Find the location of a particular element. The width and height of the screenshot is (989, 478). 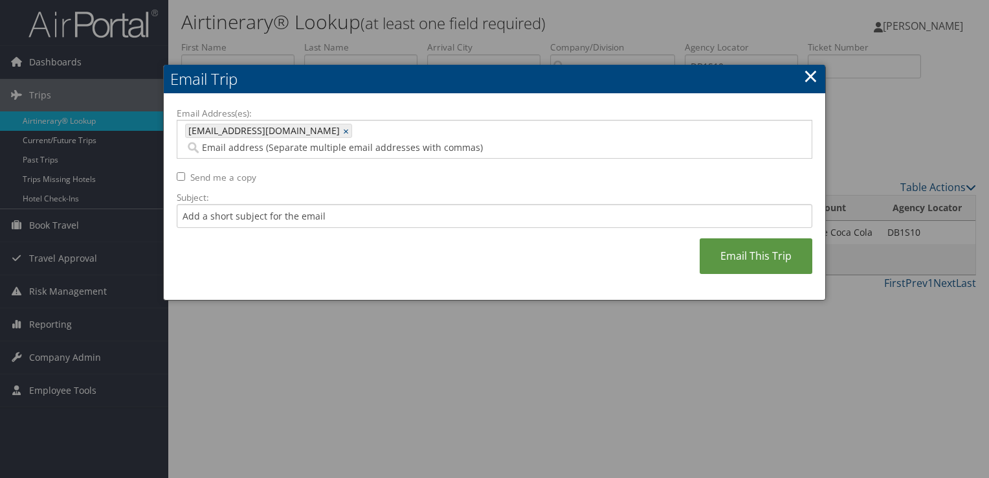

h2: Email Trip is located at coordinates (494, 79).